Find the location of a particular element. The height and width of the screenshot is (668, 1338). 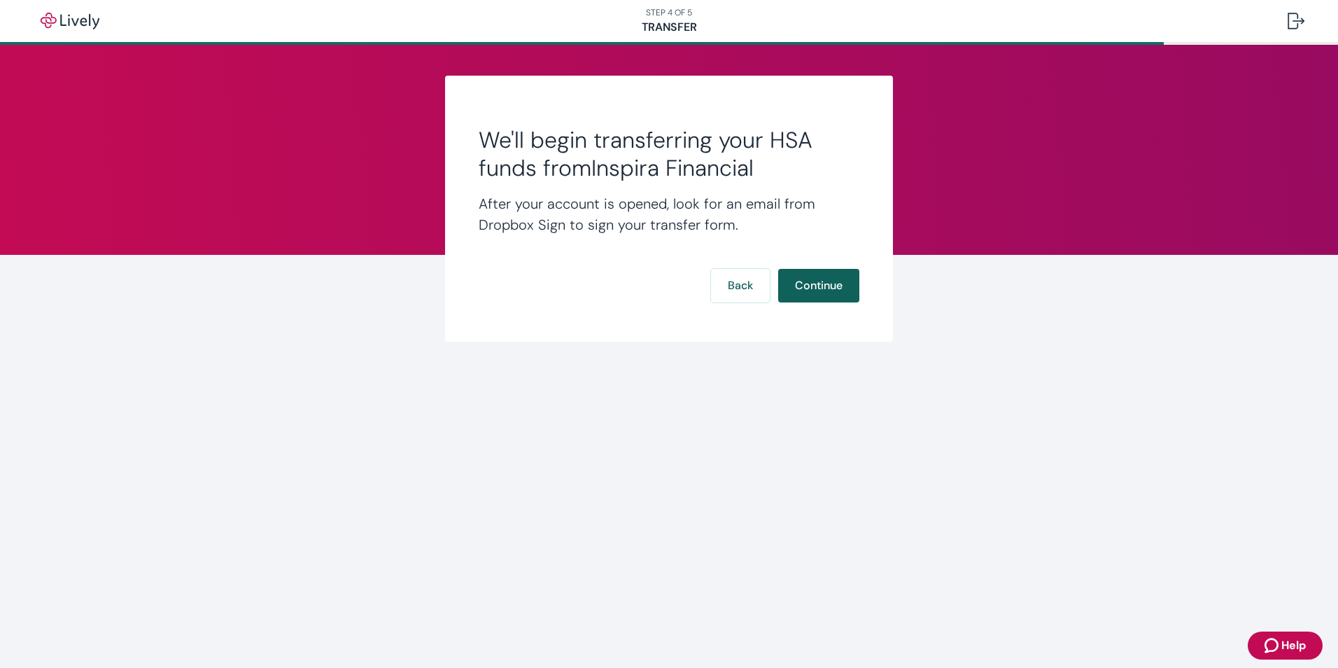

button: Log out is located at coordinates (1296, 21).